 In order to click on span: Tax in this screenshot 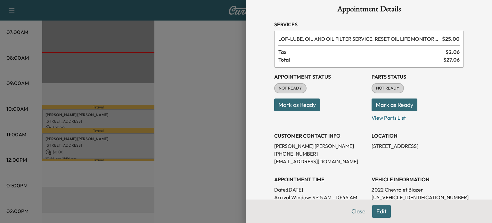, I will do `click(362, 52)`.